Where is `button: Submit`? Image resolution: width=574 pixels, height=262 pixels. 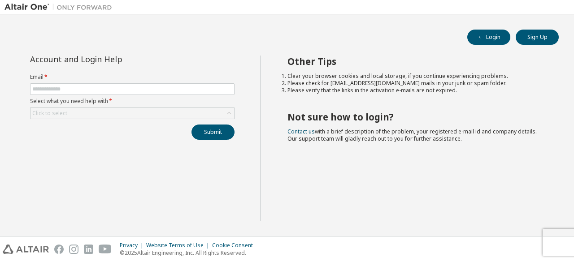 button: Submit is located at coordinates (213, 132).